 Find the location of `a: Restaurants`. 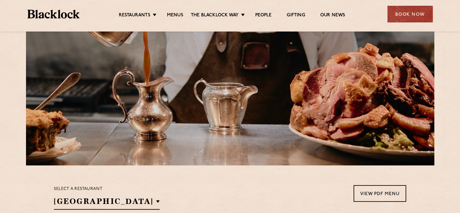

a: Restaurants is located at coordinates (135, 16).